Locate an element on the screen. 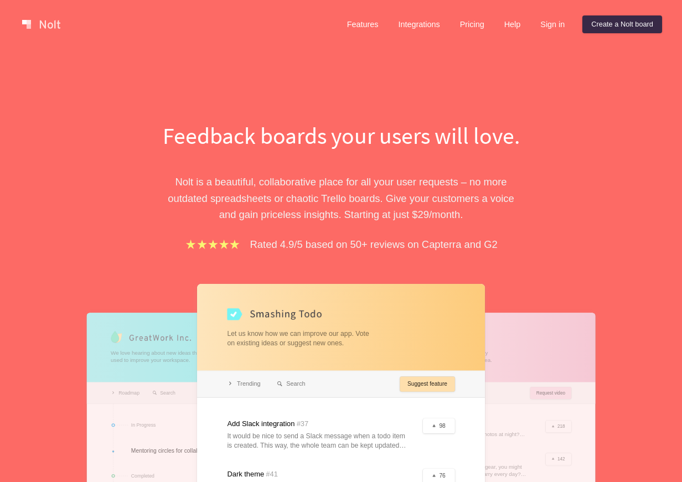 Image resolution: width=682 pixels, height=482 pixels. a: Pricing is located at coordinates (472, 24).